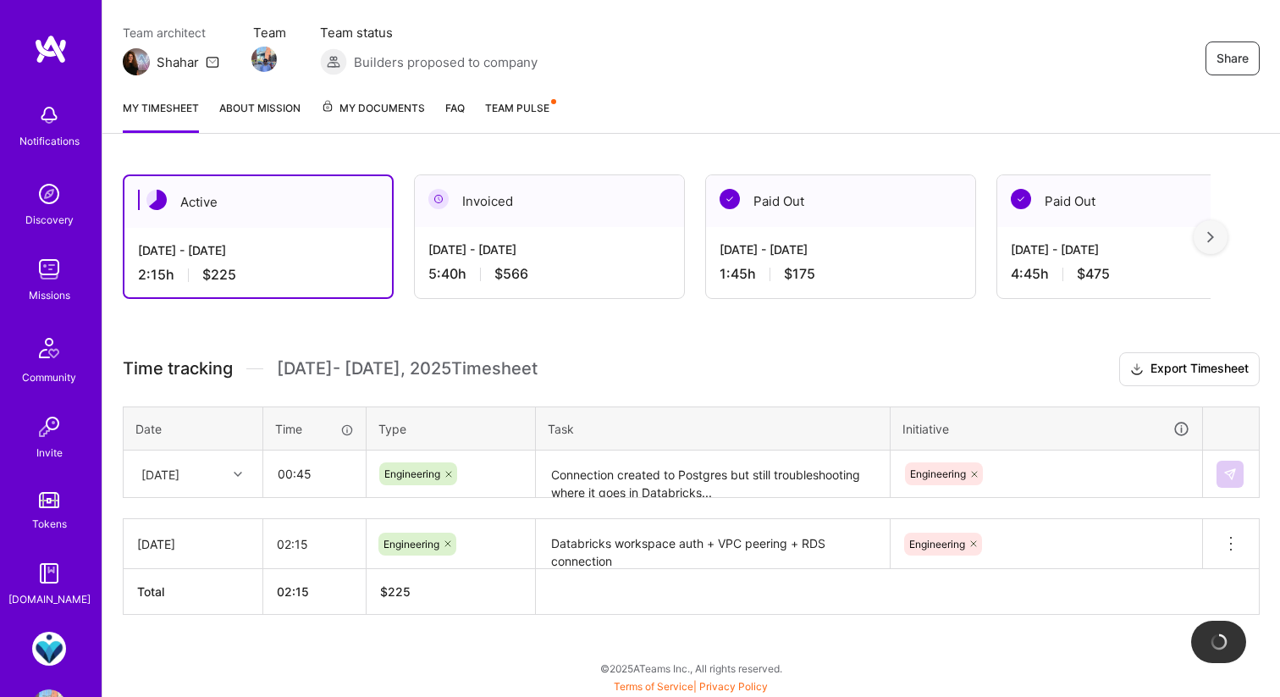 Image resolution: width=1280 pixels, height=697 pixels. I want to click on textarea: Connection created to Postgres but still troubleshooting where it goes in Databricks..., so click(713, 474).